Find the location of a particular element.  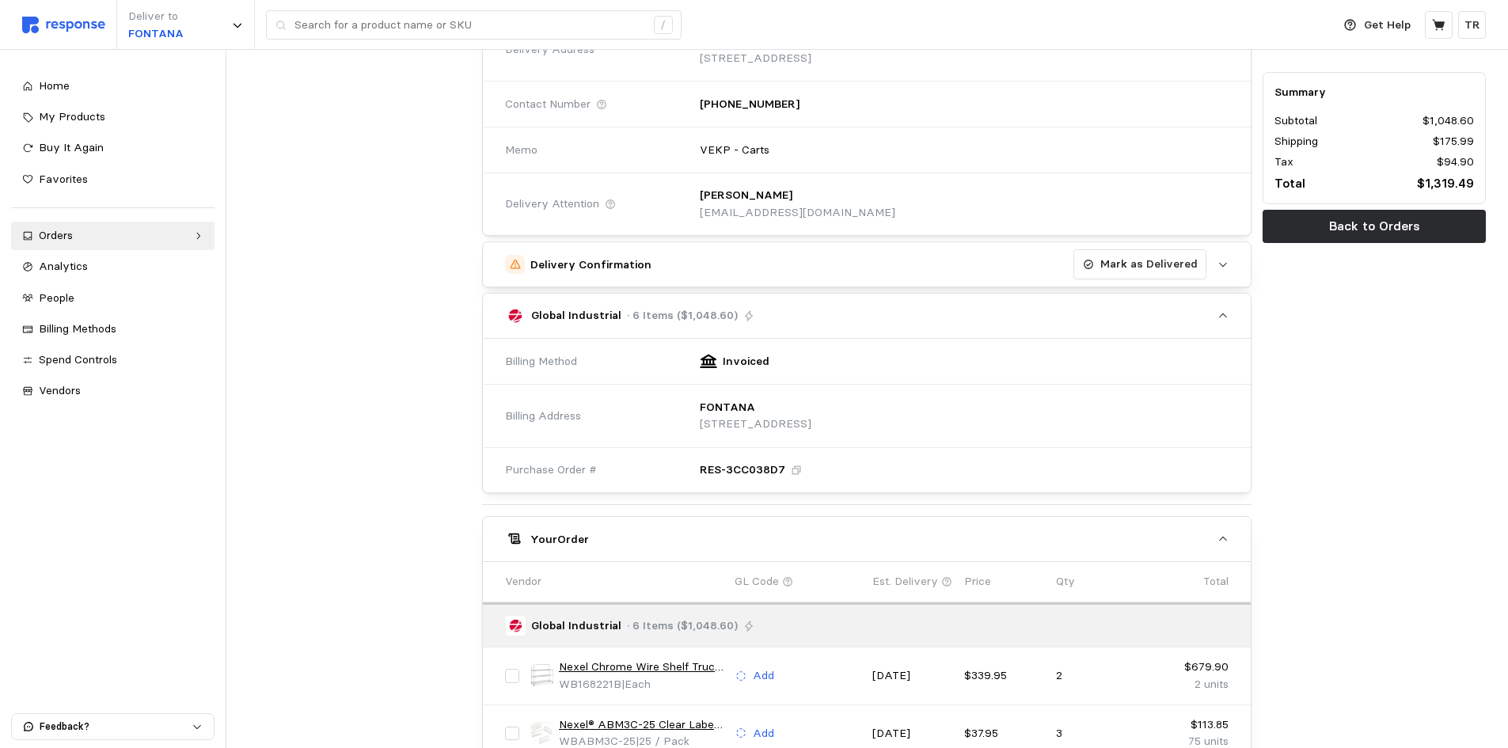

a: Analytics is located at coordinates (112, 267).